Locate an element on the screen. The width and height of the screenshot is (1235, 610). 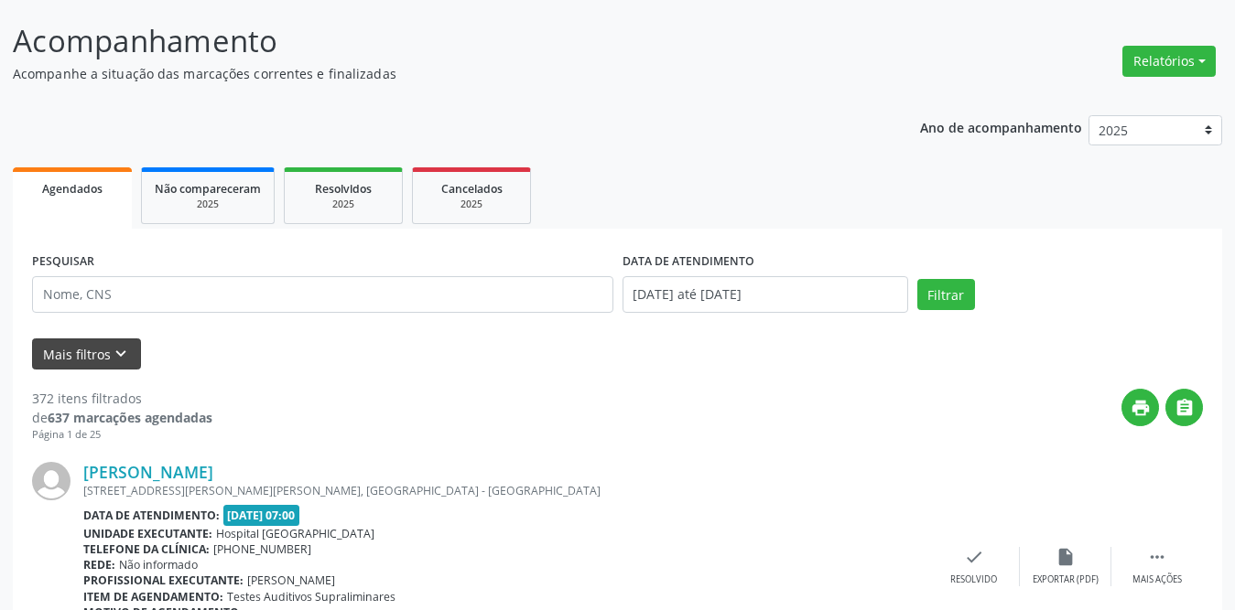
p: Ano de acompanhamento is located at coordinates (1000, 126).